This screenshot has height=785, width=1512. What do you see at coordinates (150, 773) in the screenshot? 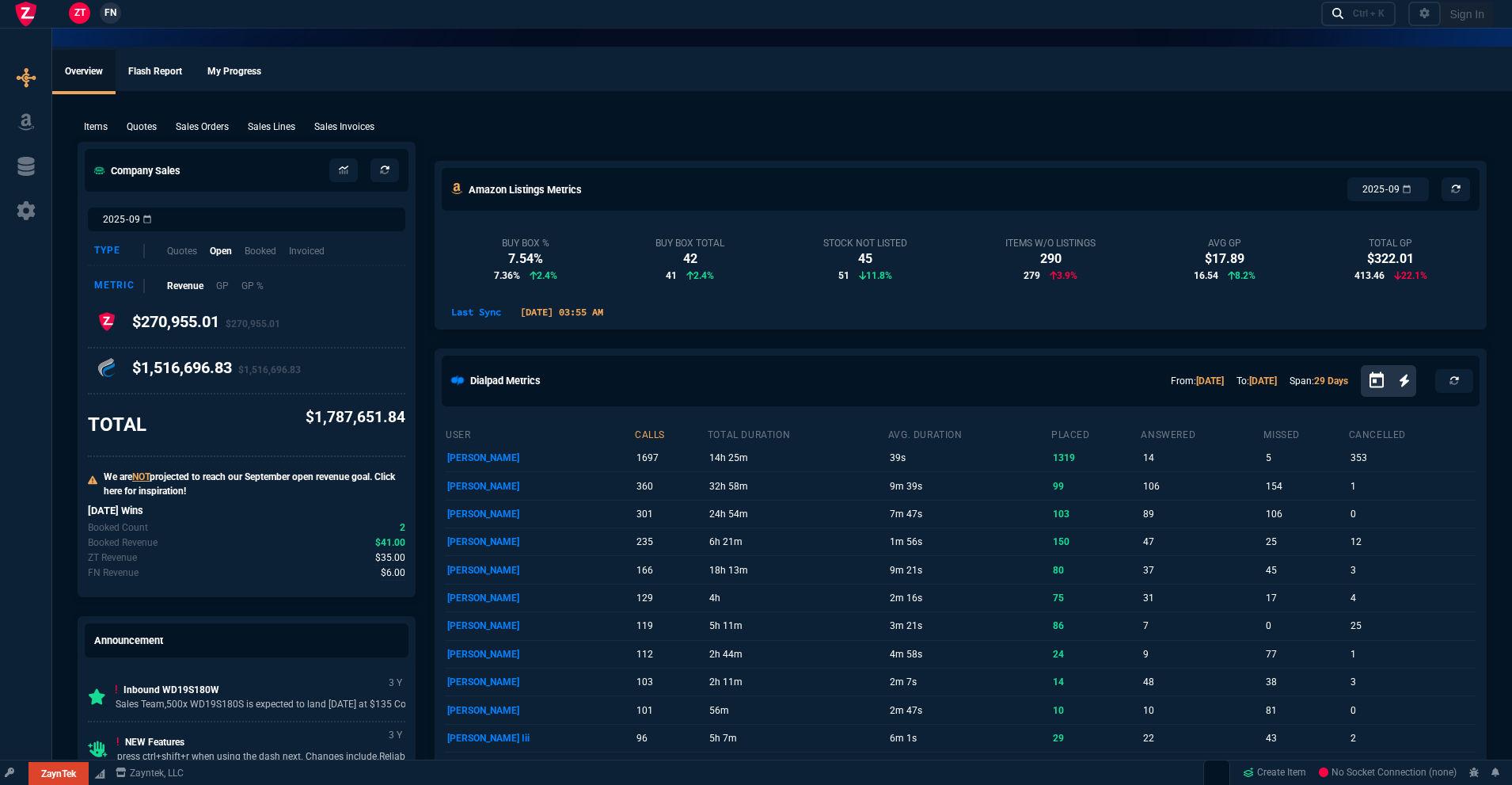
I see `a: msbcCompanyName` at bounding box center [150, 773].